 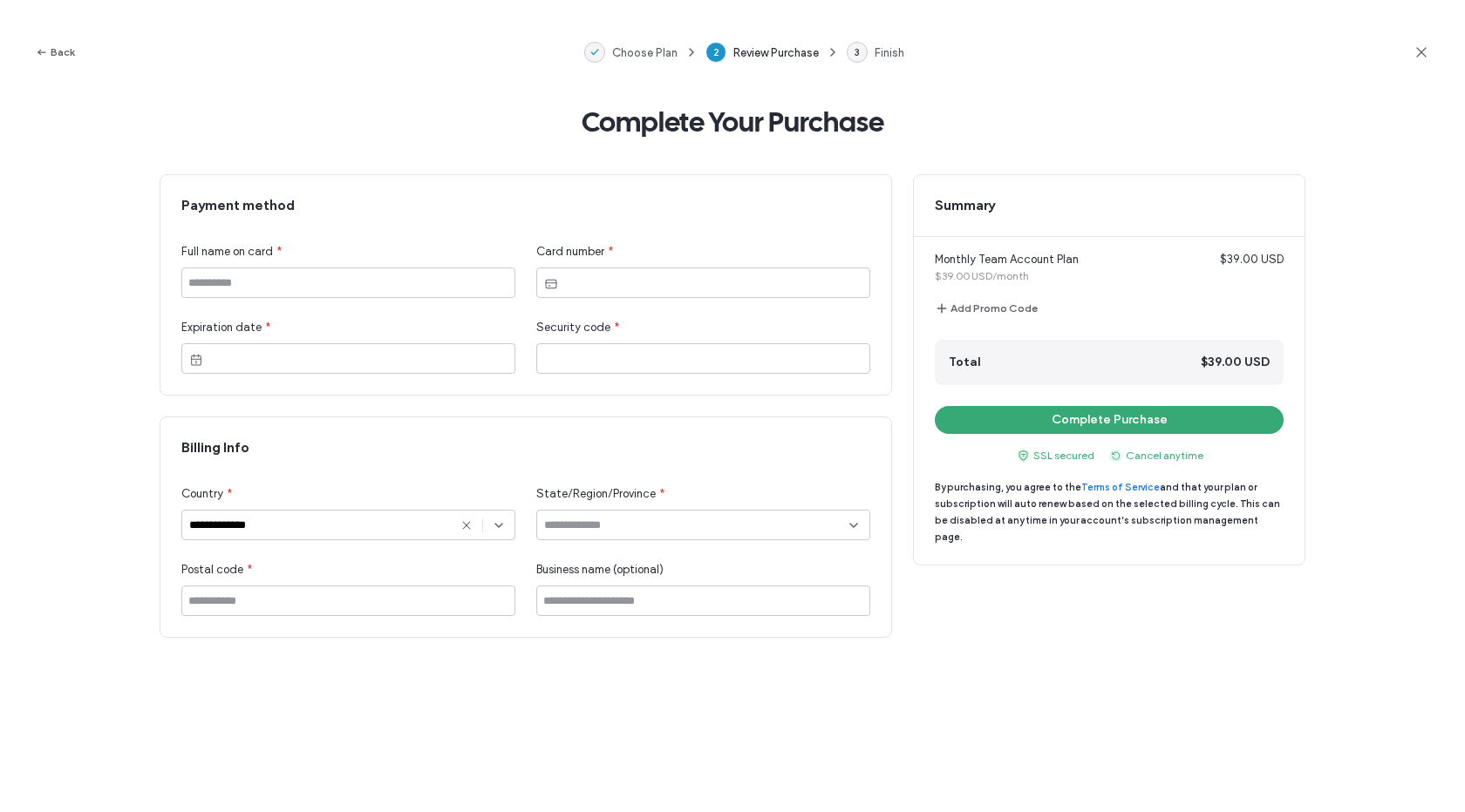 I want to click on span: SSL secured, so click(x=1055, y=456).